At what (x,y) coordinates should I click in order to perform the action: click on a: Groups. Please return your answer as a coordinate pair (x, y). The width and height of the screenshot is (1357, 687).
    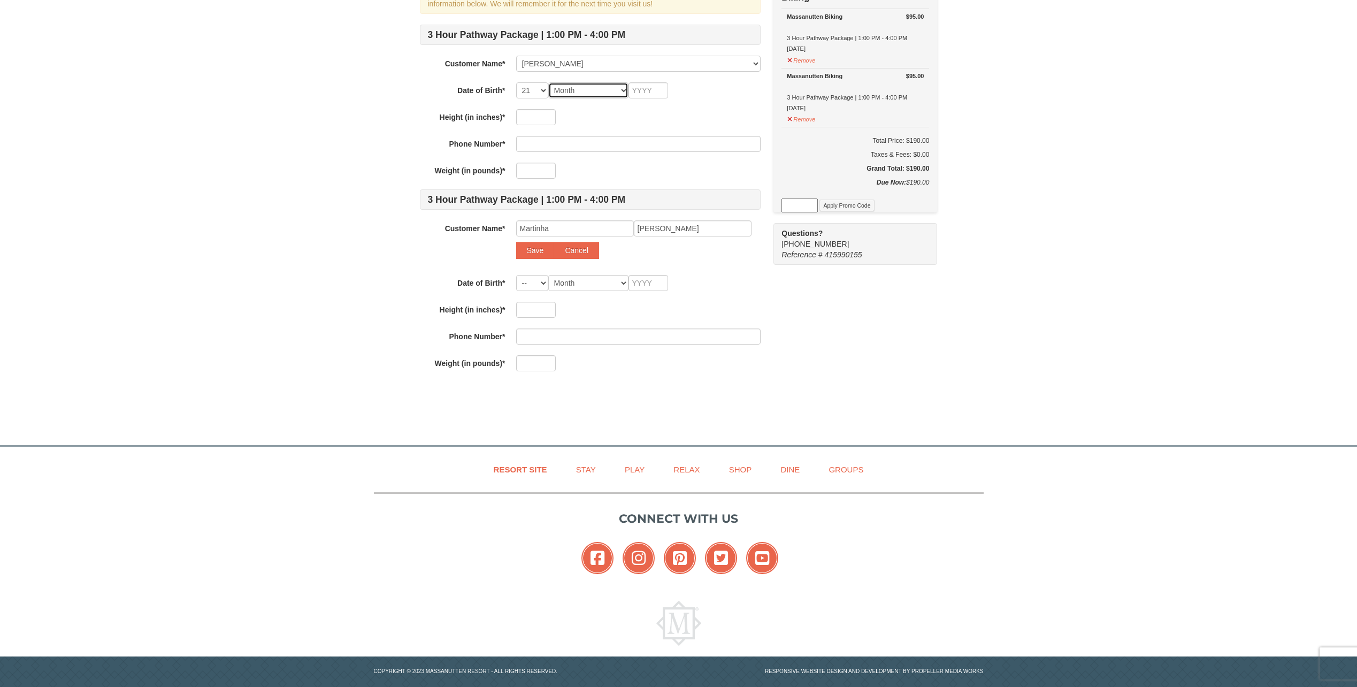
    Looking at the image, I should click on (845, 469).